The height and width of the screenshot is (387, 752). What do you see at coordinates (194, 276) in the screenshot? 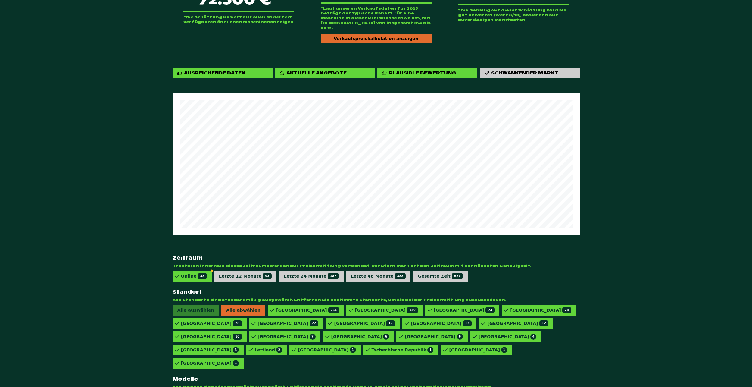
I see `div: Online` at bounding box center [194, 276].